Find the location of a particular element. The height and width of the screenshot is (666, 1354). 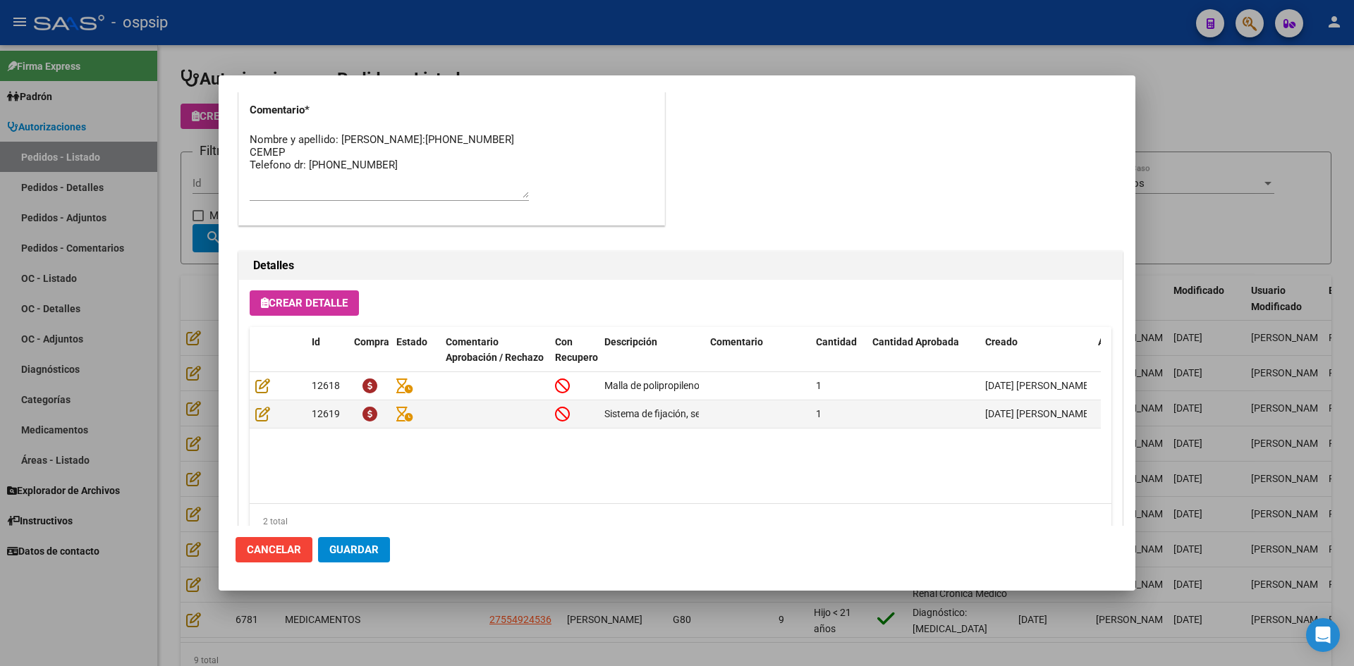

datatable-header-cell: Comentario is located at coordinates (757, 358).